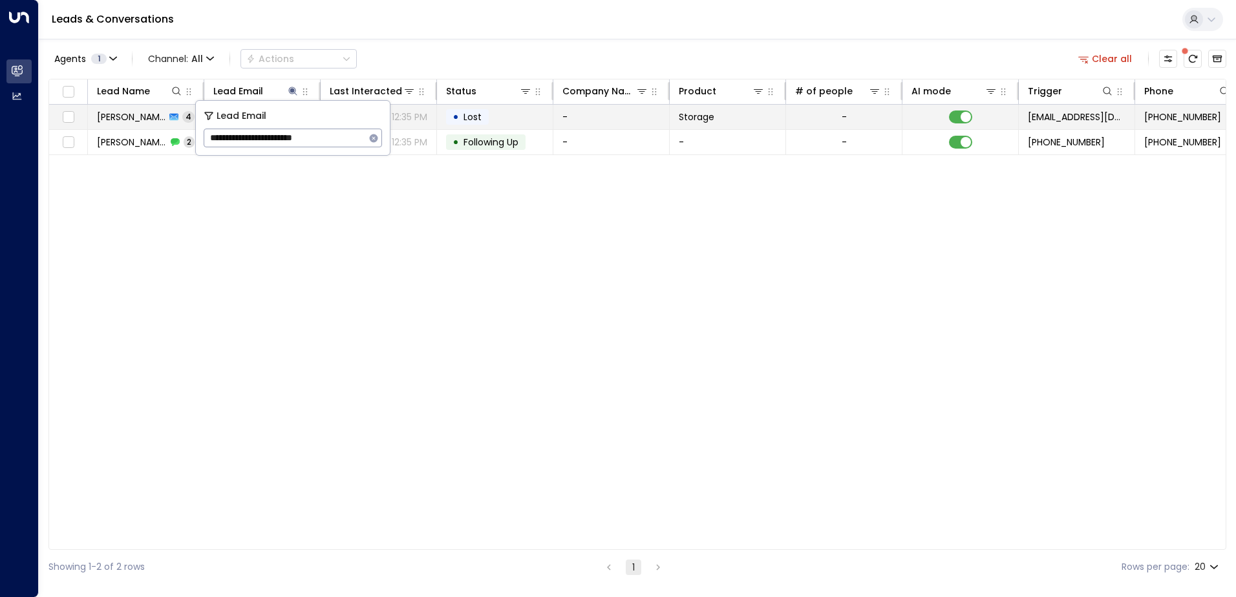 This screenshot has height=597, width=1236. Describe the element at coordinates (299, 59) in the screenshot. I see `button: Actions` at that location.